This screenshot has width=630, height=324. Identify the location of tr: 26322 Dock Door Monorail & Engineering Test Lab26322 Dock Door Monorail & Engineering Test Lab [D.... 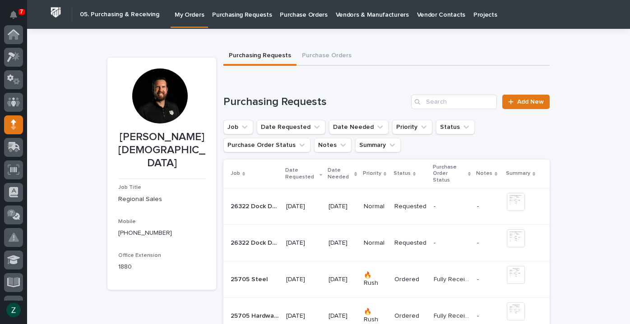
(386, 243).